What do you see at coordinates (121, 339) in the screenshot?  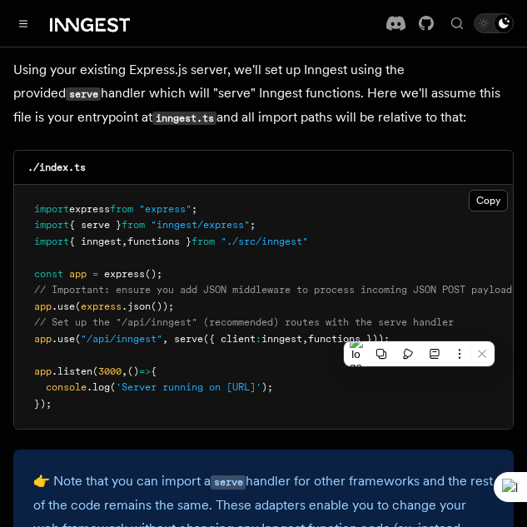 I see `span: "/api/inngest"` at bounding box center [121, 339].